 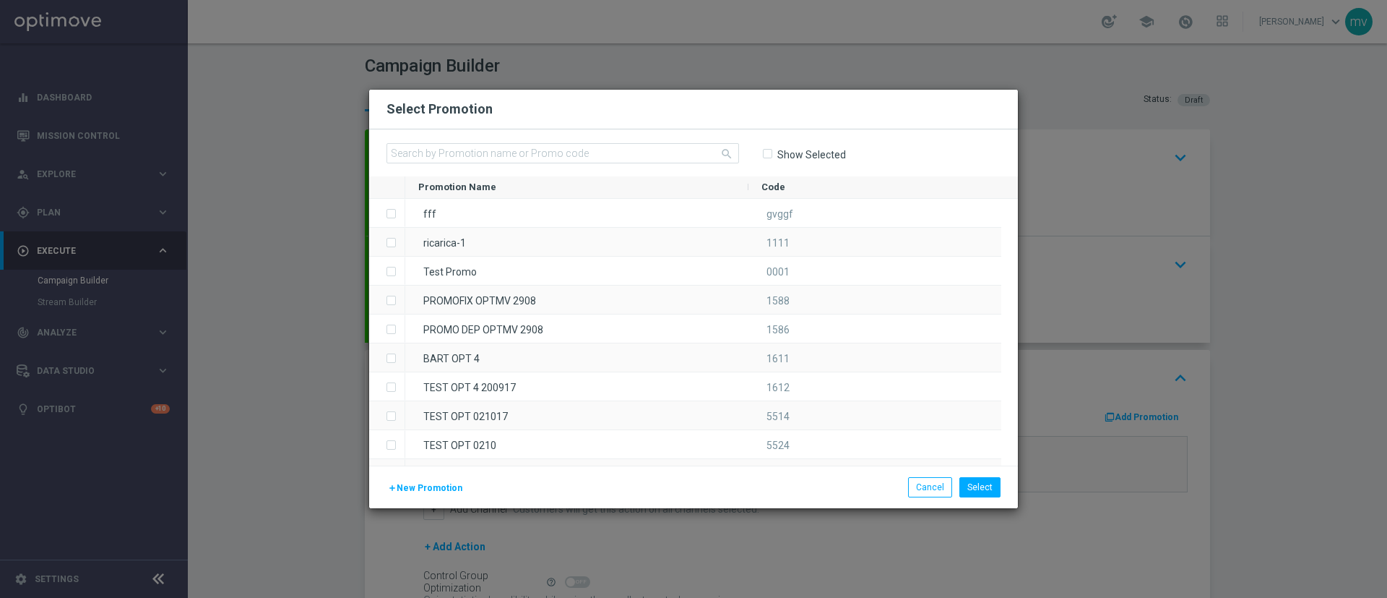 I want to click on span: 5524, so click(x=778, y=445).